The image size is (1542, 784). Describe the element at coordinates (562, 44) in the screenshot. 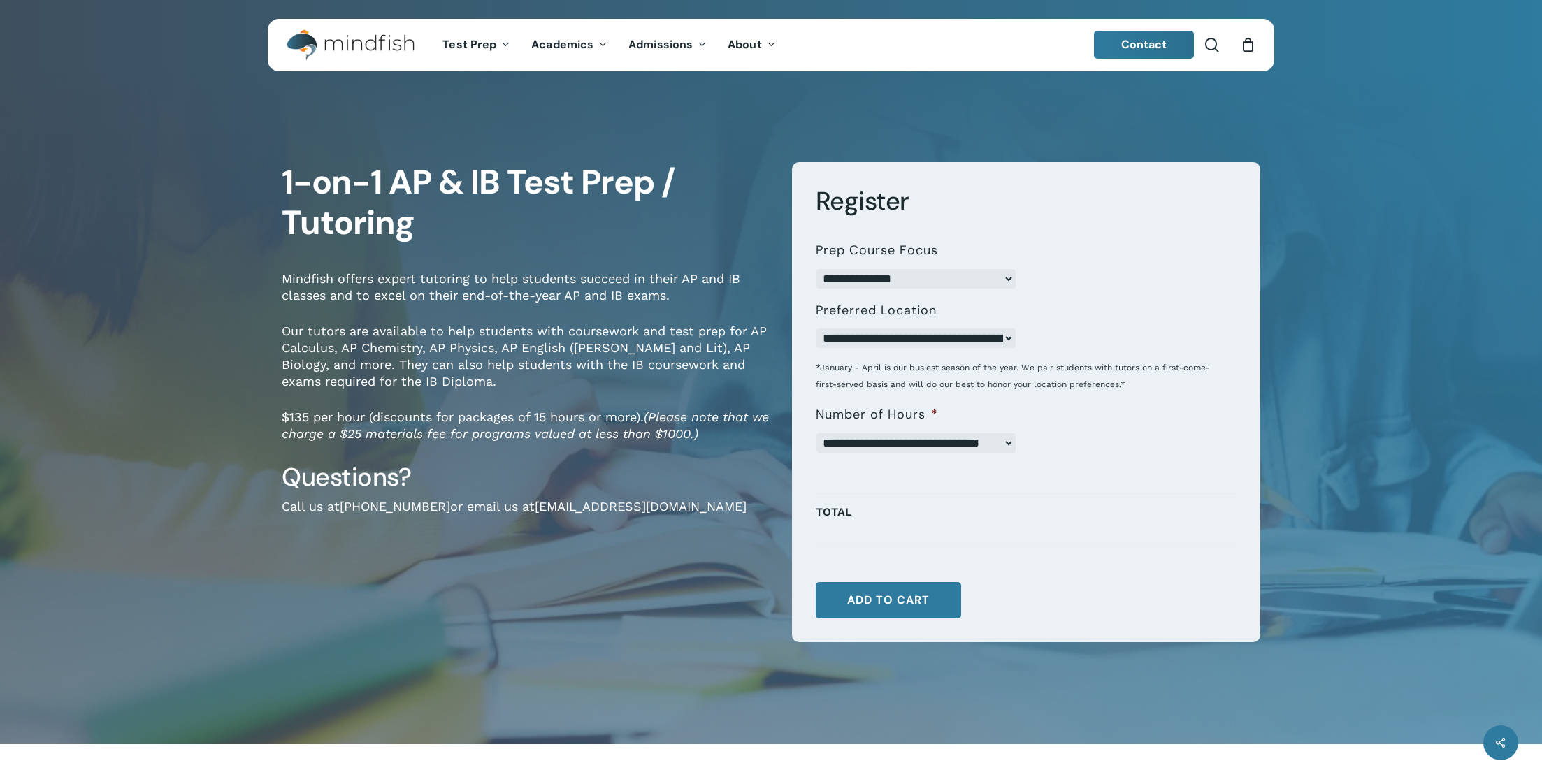

I see `span: Academics` at that location.